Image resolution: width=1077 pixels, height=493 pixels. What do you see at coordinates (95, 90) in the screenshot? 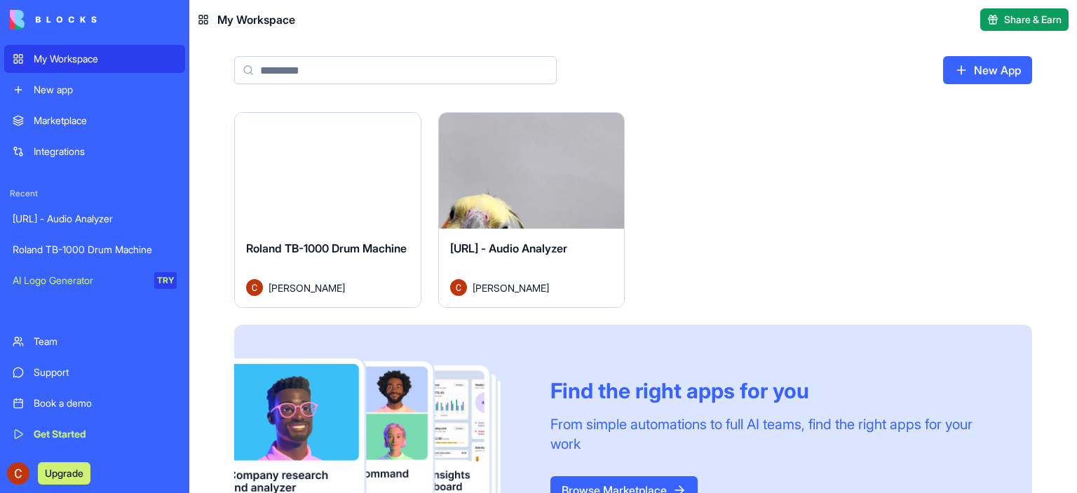
I see `a: New app` at bounding box center [95, 90].